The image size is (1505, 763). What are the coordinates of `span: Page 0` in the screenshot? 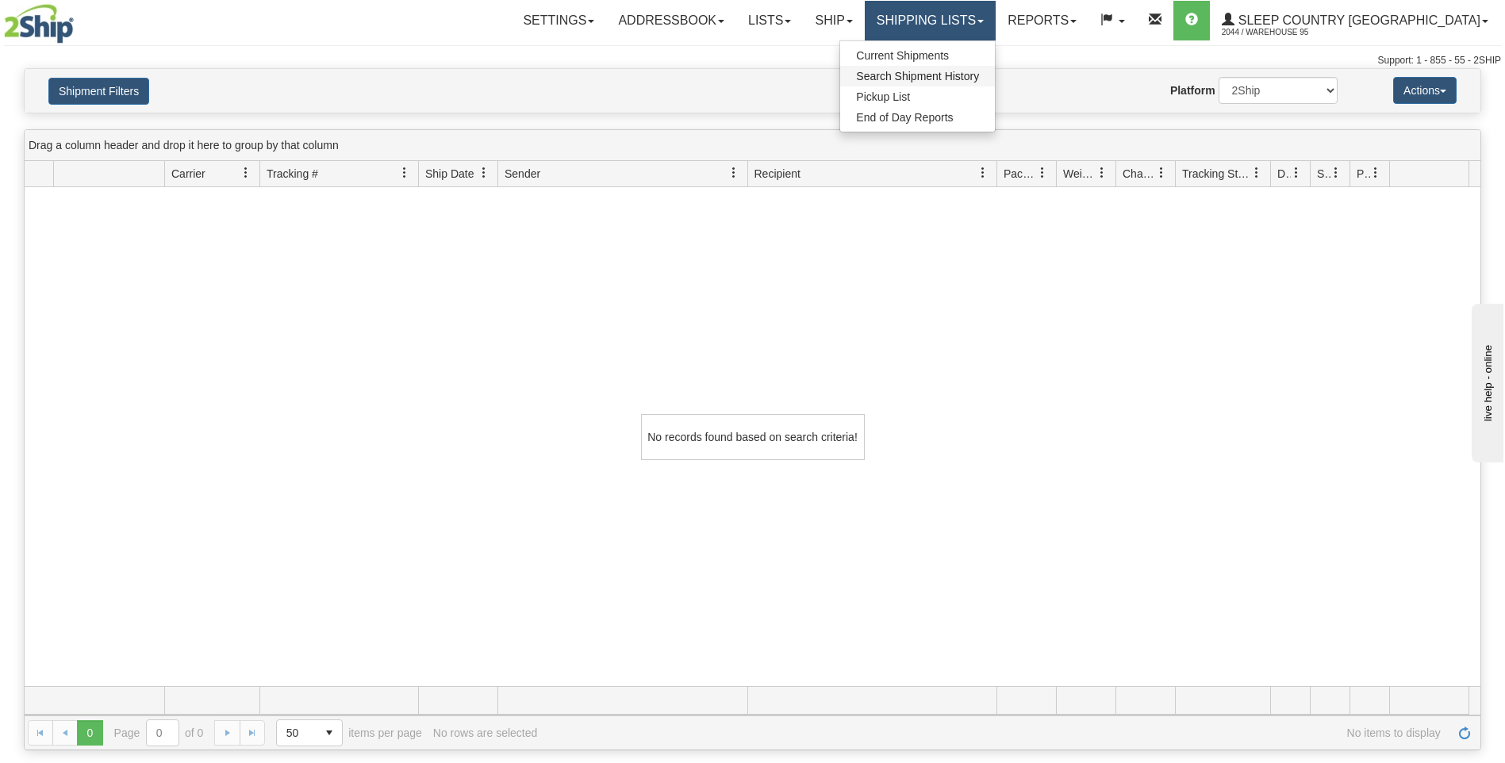 It's located at (90, 733).